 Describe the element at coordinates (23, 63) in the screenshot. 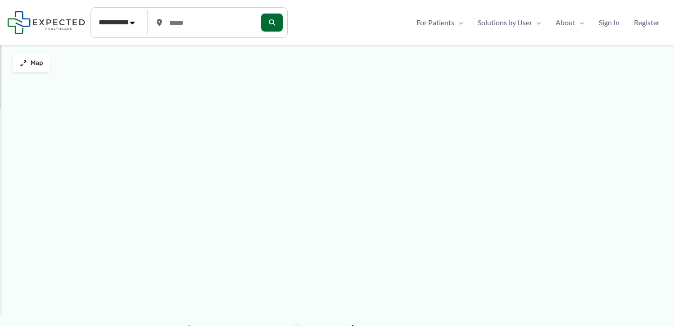

I see `img: Maximize` at that location.